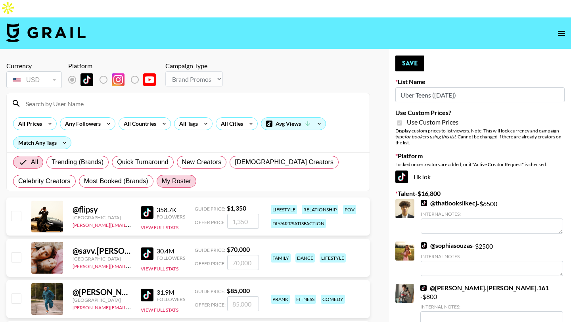 The width and height of the screenshot is (571, 322). What do you see at coordinates (479, 113) in the screenshot?
I see `label: Use Custom Prices?` at bounding box center [479, 113].